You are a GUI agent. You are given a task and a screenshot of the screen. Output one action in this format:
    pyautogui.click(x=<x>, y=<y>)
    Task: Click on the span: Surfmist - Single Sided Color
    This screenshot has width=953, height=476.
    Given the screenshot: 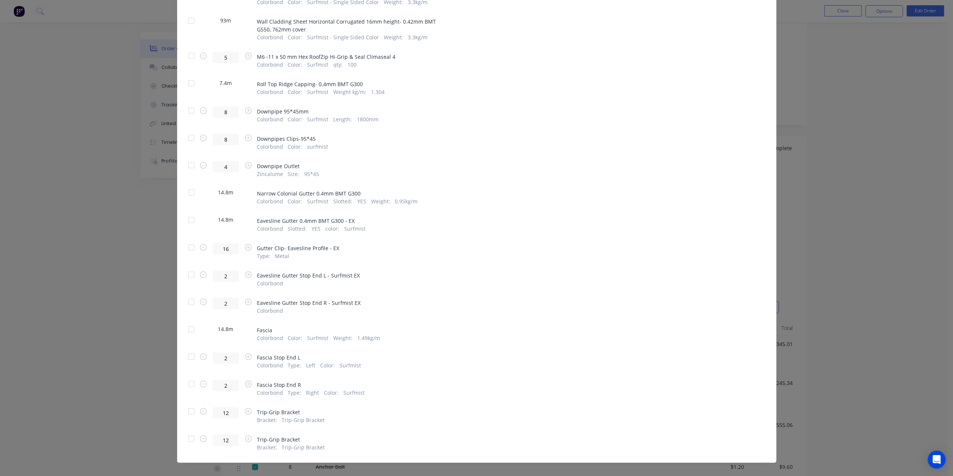 What is the action you would take?
    pyautogui.click(x=343, y=37)
    